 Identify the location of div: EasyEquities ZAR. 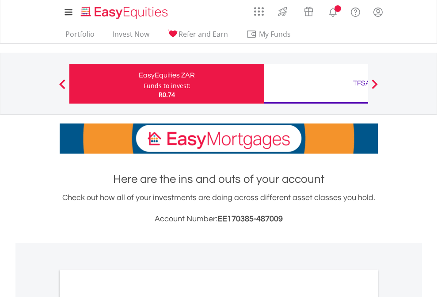
(167, 75).